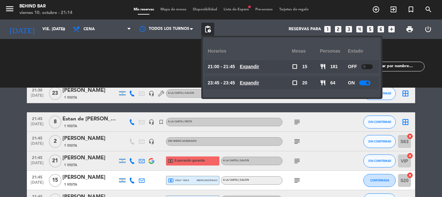 This screenshot has width=442, height=197. I want to click on span: Reservas para, so click(305, 29).